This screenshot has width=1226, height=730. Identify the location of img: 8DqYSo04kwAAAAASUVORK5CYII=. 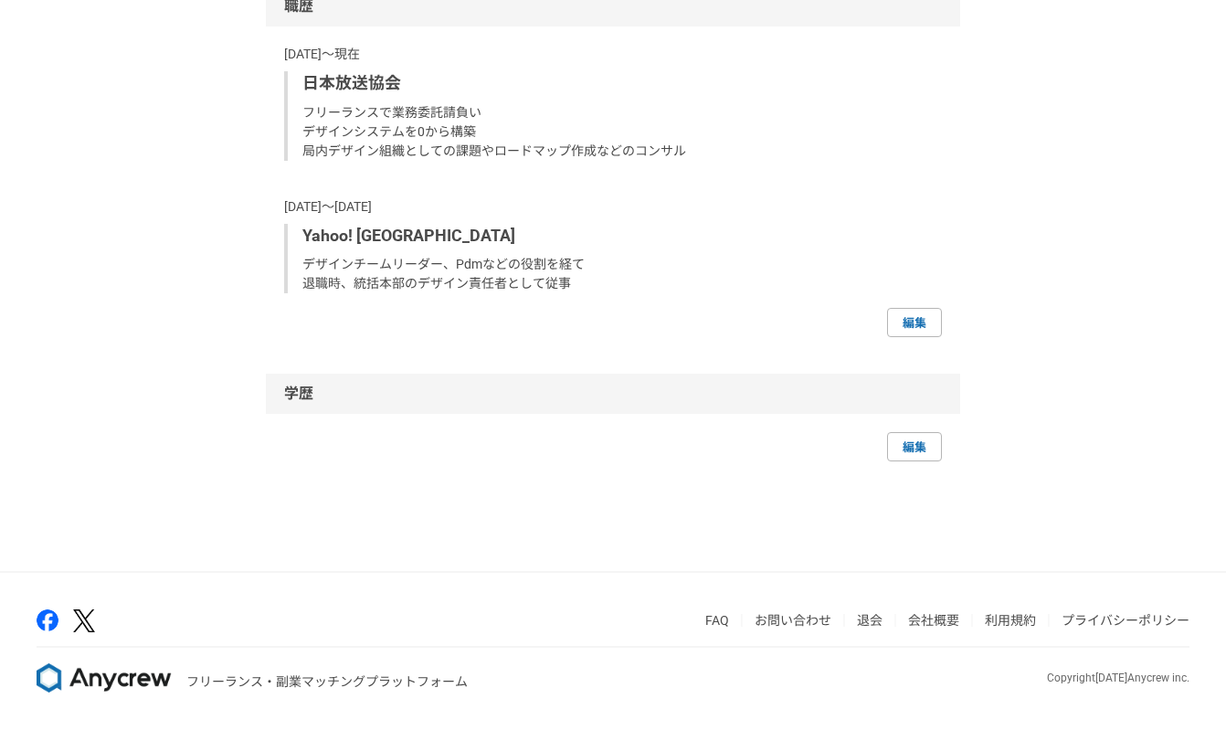
(104, 678).